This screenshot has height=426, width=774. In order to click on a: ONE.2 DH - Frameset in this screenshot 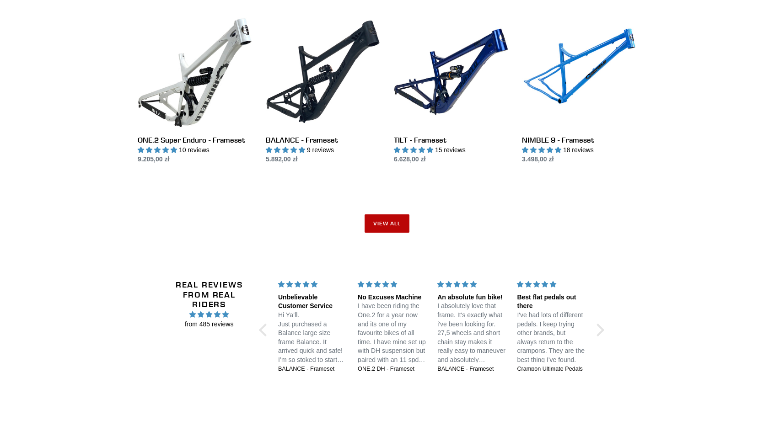, I will do `click(392, 370)`.